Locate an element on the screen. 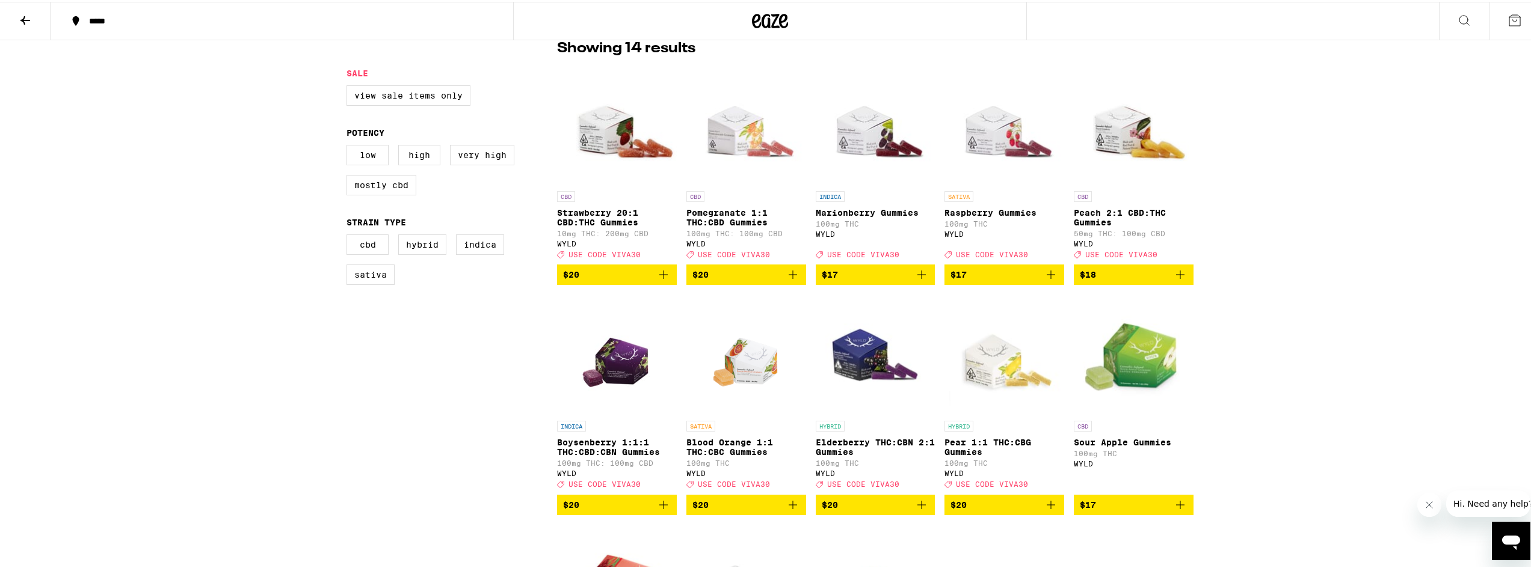  img: WYLD - Boysenberry 1:1:1 THC:CBD:CBN Gummies is located at coordinates (617, 353).